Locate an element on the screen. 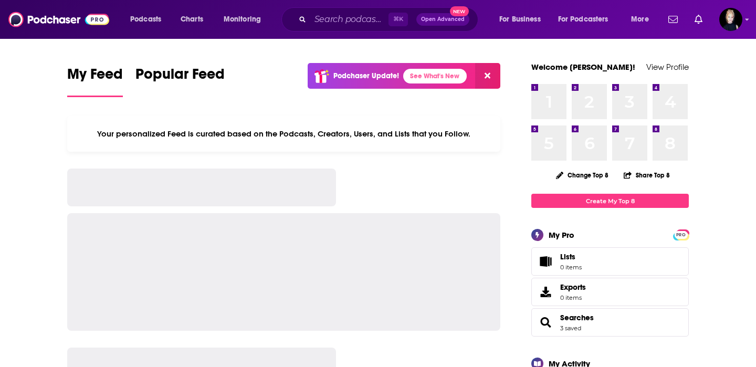 Image resolution: width=756 pixels, height=367 pixels. a: Create My Top 8 is located at coordinates (610, 201).